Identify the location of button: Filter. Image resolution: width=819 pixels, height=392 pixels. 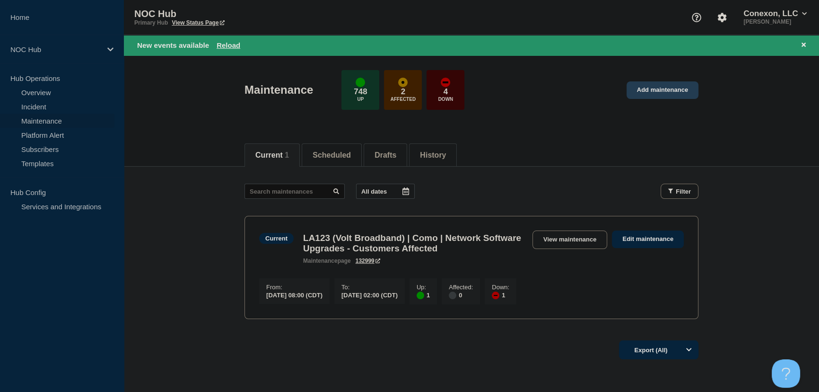
(680, 191).